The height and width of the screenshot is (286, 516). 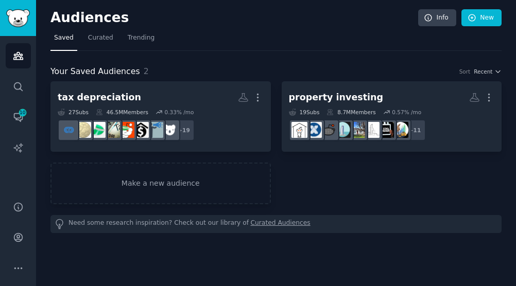 I want to click on span: Trending, so click(x=141, y=38).